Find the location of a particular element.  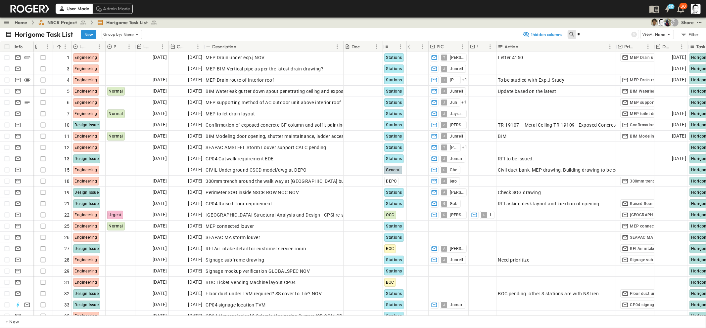

span: Leodilyn is located at coordinates (491, 215).